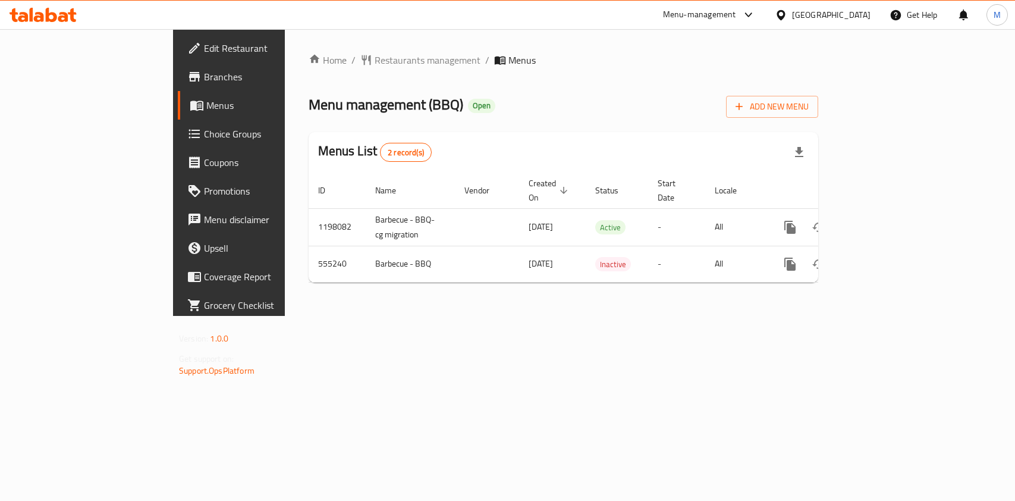 The image size is (1015, 501). I want to click on h2: Menus List, so click(375, 152).